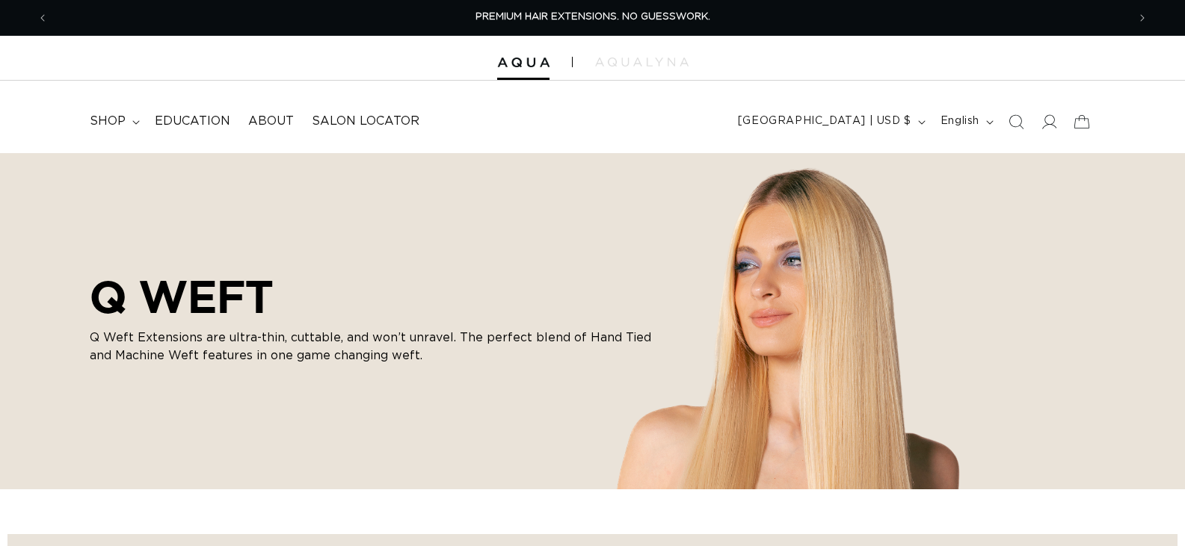 The height and width of the screenshot is (546, 1185). Describe the element at coordinates (641, 62) in the screenshot. I see `img: aqualyna.com` at that location.